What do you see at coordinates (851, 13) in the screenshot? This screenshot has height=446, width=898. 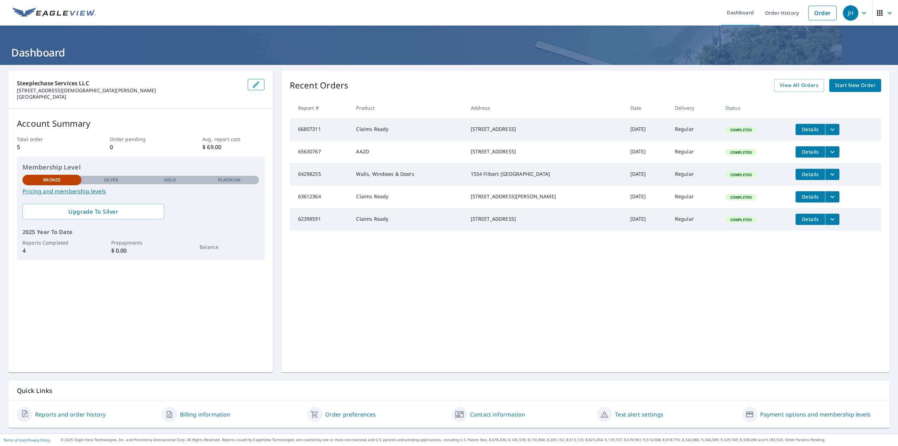 I see `div: JH` at bounding box center [851, 13].